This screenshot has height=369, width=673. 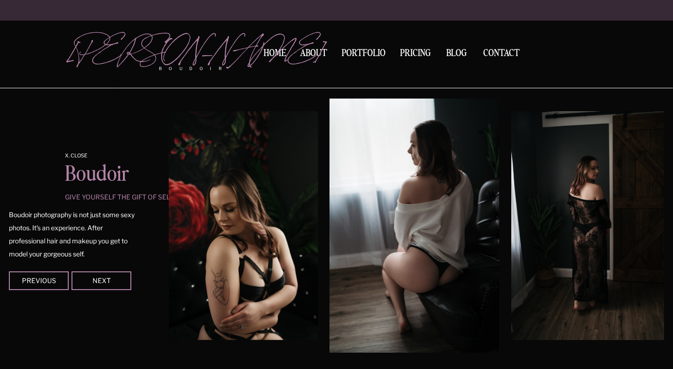 I want to click on nav: Contact, so click(x=502, y=53).